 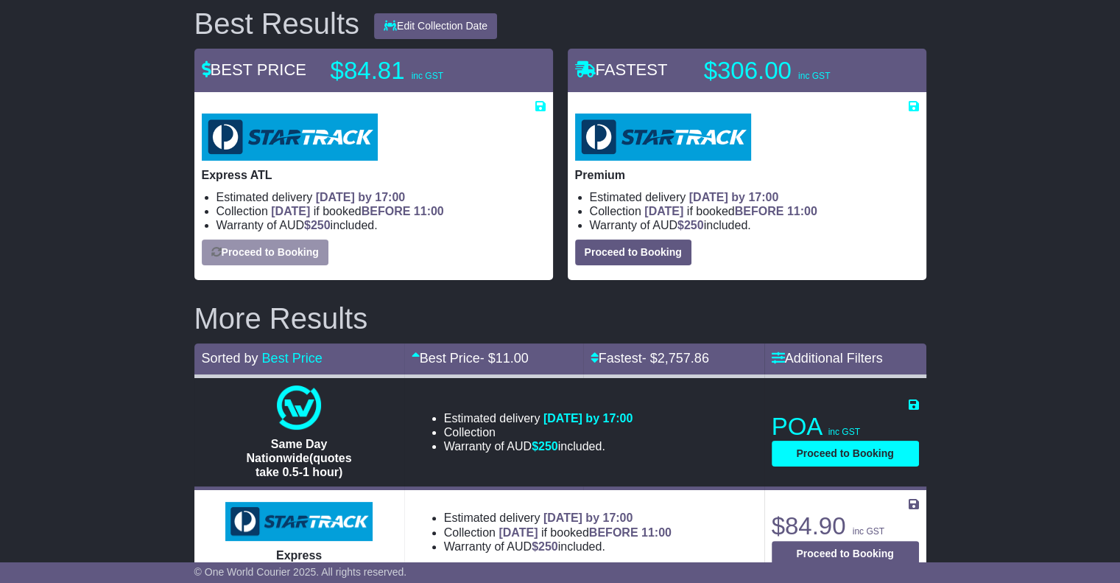 I want to click on span: BEST PRICE, so click(x=254, y=69).